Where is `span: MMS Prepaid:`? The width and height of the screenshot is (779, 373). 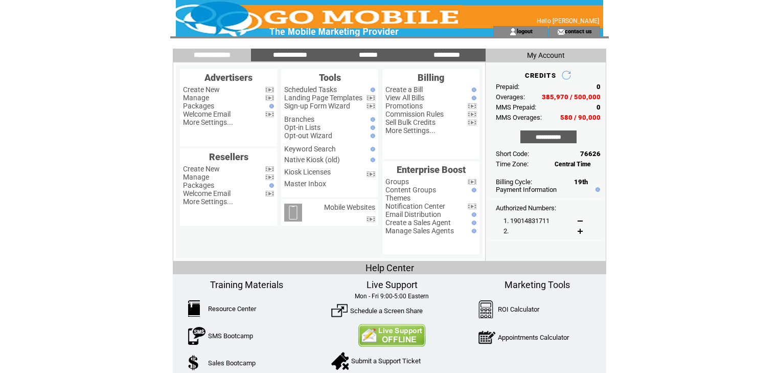 span: MMS Prepaid: is located at coordinates (516, 107).